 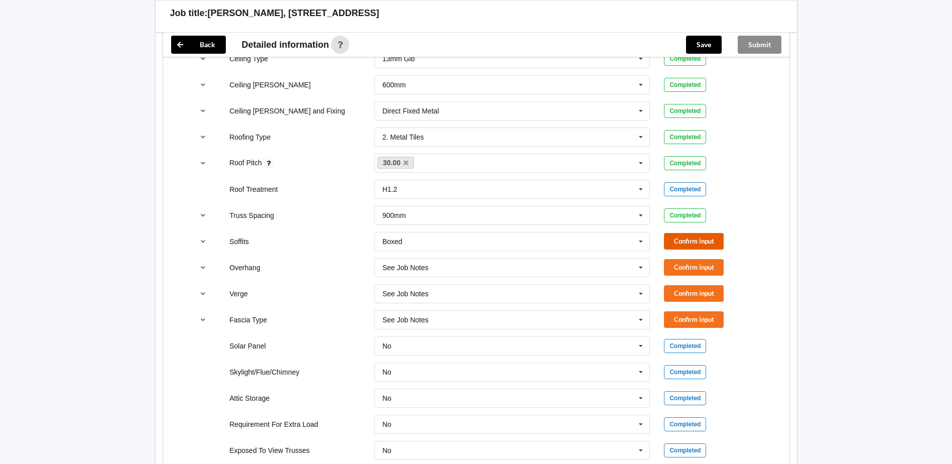 What do you see at coordinates (269, 450) in the screenshot?
I see `label: Exposed To View Trusses` at bounding box center [269, 450].